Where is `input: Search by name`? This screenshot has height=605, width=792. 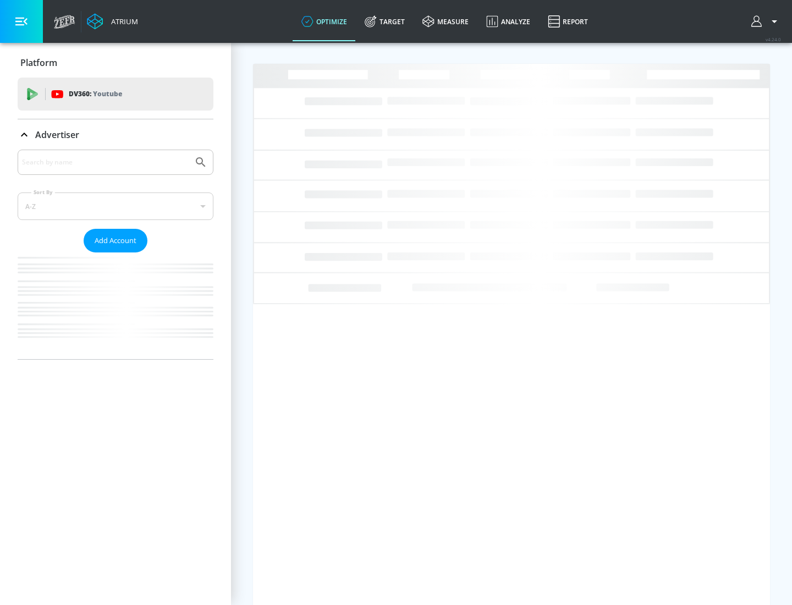
input: Search by name is located at coordinates (105, 162).